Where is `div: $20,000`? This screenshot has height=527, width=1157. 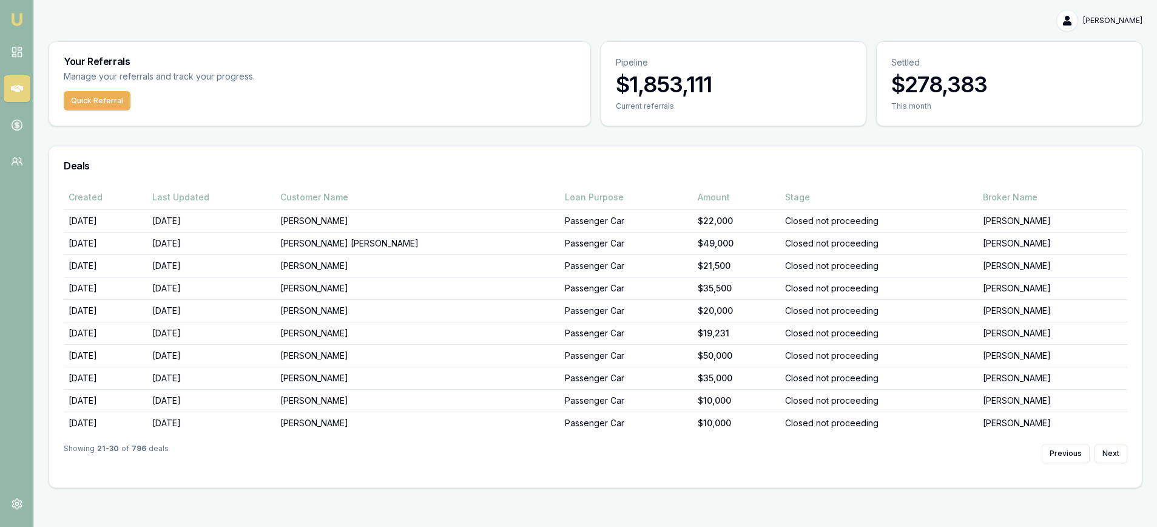
div: $20,000 is located at coordinates (737, 311).